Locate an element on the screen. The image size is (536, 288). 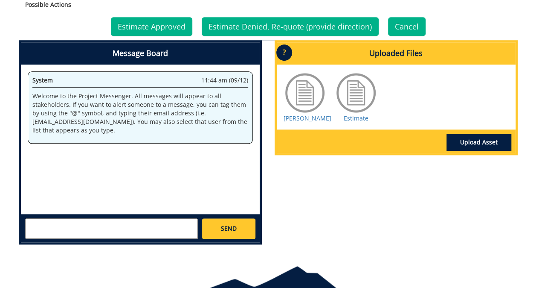
a: Estimate Approved is located at coordinates (151, 26).